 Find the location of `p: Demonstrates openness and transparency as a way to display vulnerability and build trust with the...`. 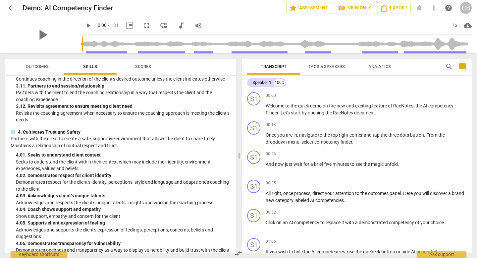

p: Demonstrates openness and transparency as a way to display vulnerability and build trust with the... is located at coordinates (123, 250).